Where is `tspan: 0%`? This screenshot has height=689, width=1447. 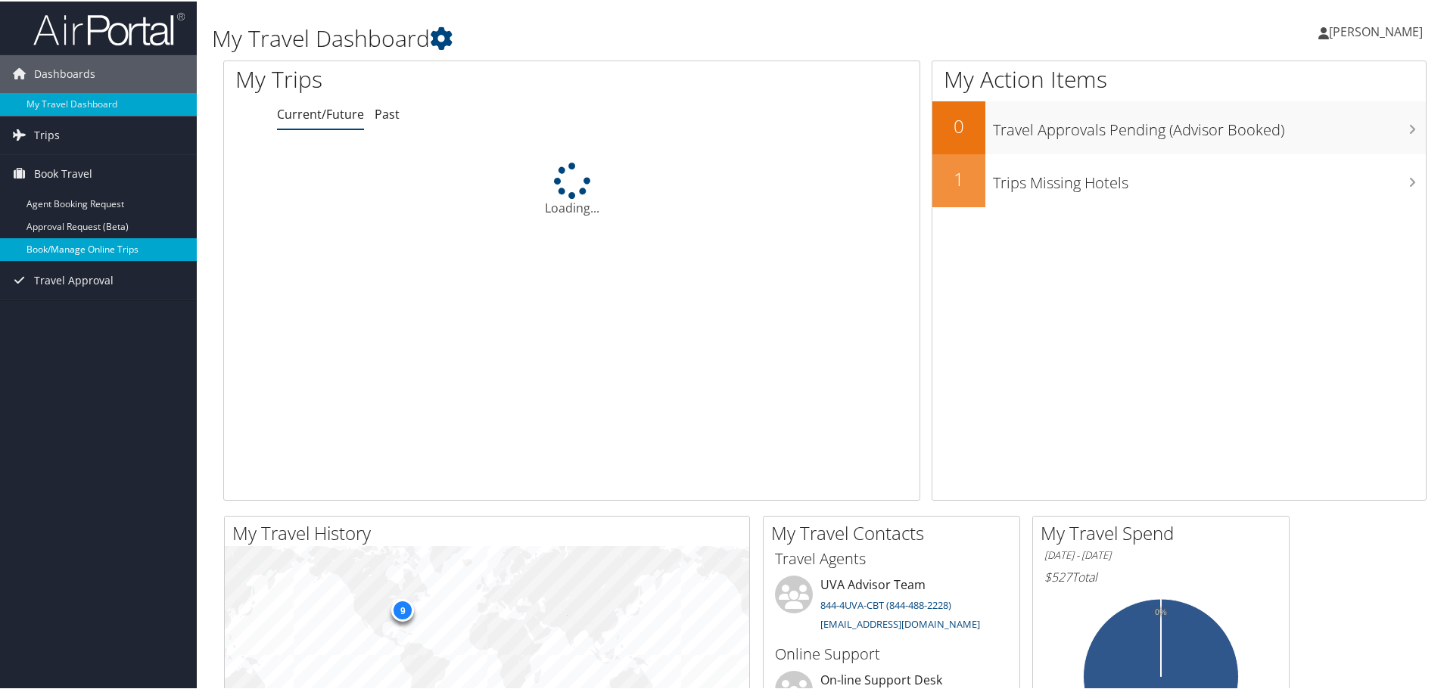
tspan: 0% is located at coordinates (1161, 611).